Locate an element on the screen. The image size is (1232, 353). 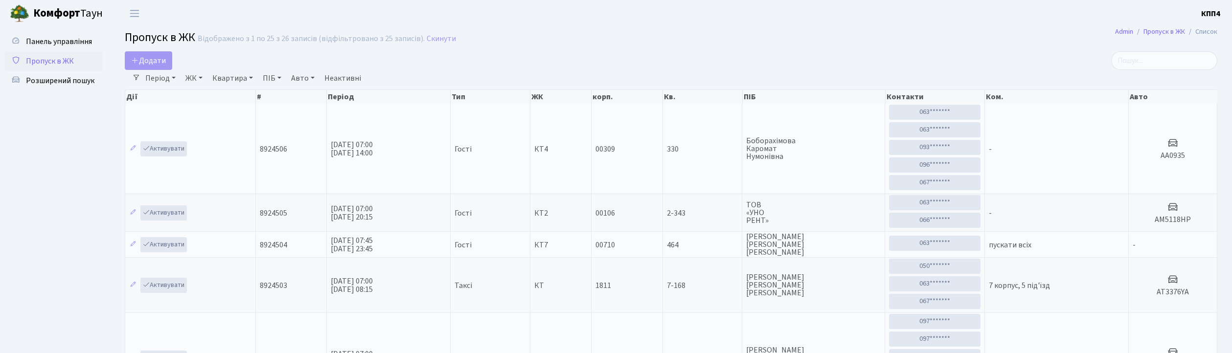
b: КПП4 is located at coordinates (1211, 14).